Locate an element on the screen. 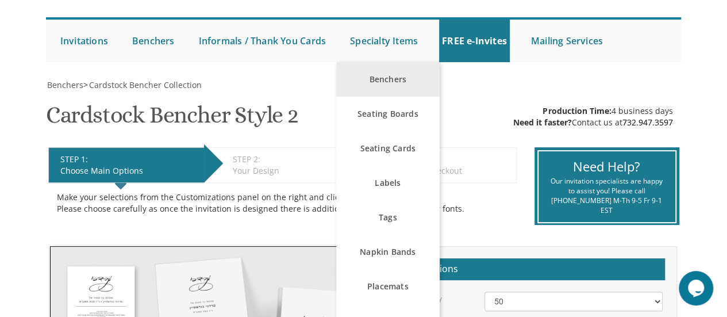 This screenshot has height=317, width=727. div: STEP 2: is located at coordinates (294, 159).